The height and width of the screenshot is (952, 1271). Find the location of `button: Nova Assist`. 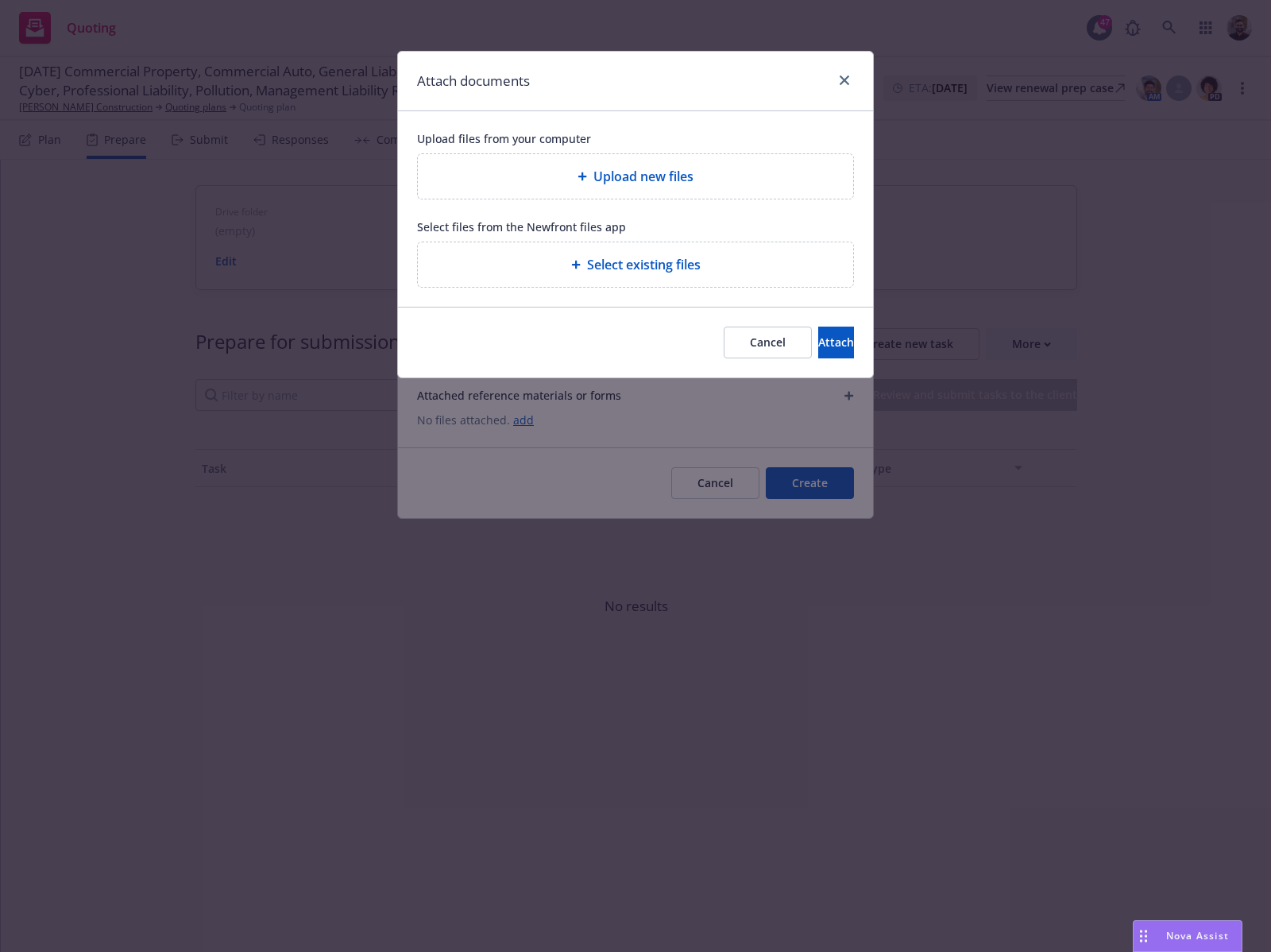

button: Nova Assist is located at coordinates (1187, 936).